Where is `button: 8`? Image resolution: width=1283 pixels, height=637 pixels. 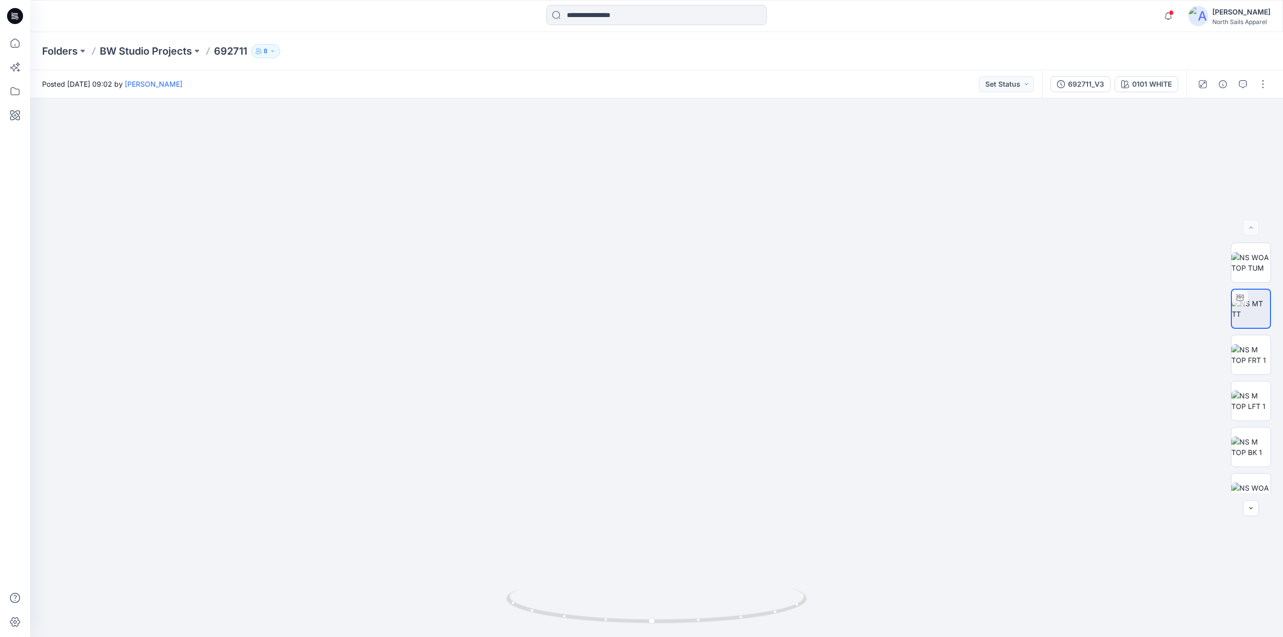 button: 8 is located at coordinates (266, 51).